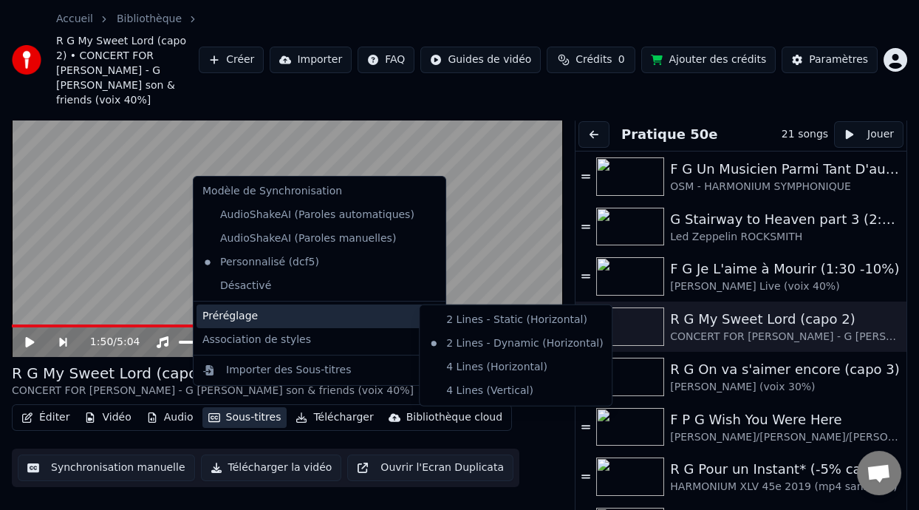 The height and width of the screenshot is (510, 919). Describe the element at coordinates (805, 134) in the screenshot. I see `div: 21 songs` at that location.